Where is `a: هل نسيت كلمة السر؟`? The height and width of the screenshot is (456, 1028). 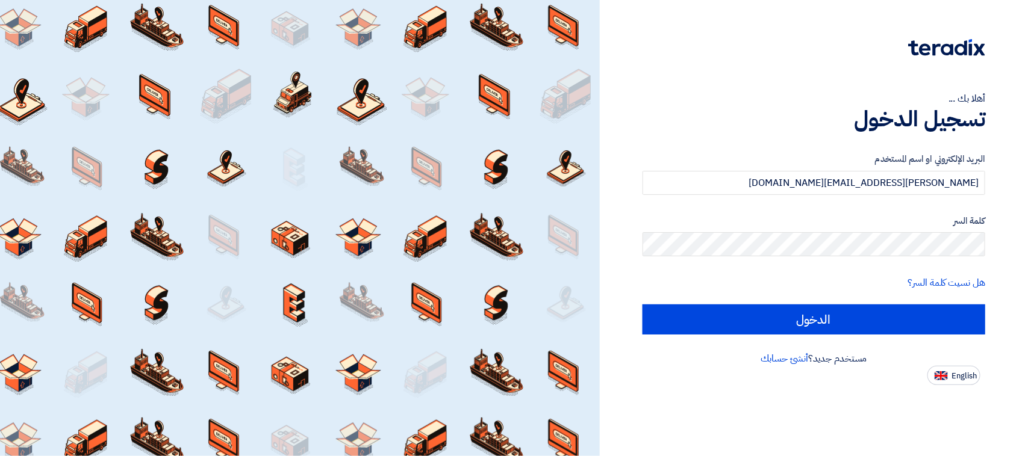 a: هل نسيت كلمة السر؟ is located at coordinates (946, 283).